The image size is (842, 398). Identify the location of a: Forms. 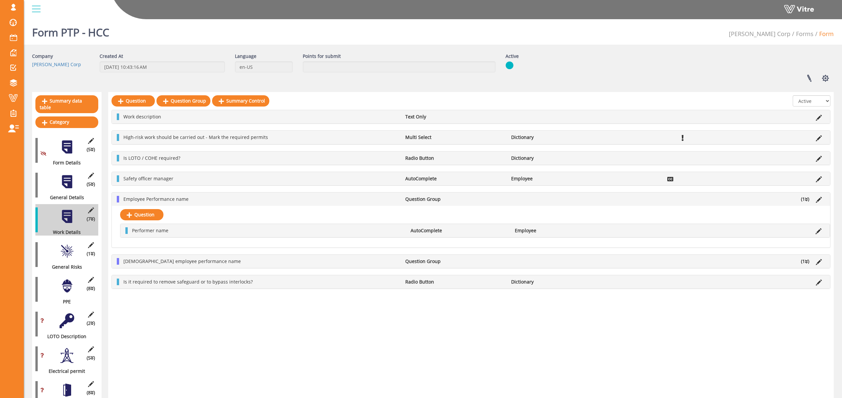
(804, 34).